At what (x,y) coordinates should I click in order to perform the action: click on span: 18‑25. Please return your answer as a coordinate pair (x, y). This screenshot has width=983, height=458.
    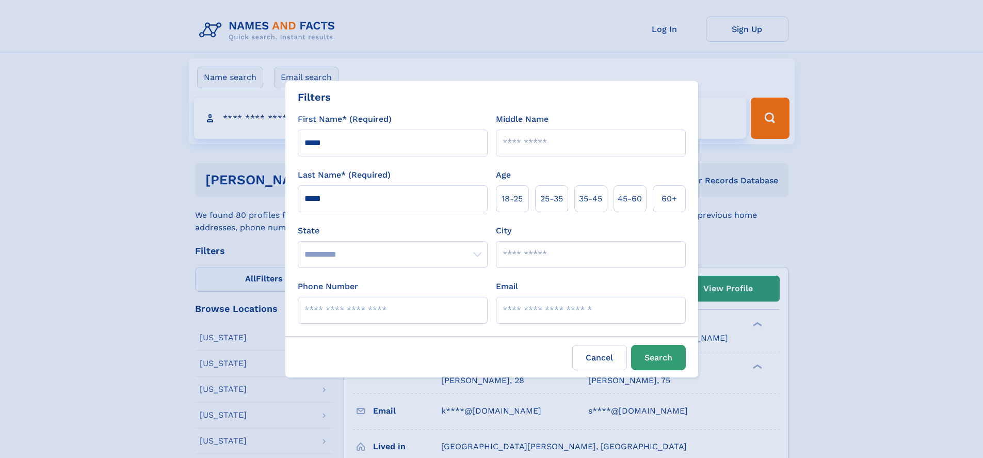
    Looking at the image, I should click on (512, 199).